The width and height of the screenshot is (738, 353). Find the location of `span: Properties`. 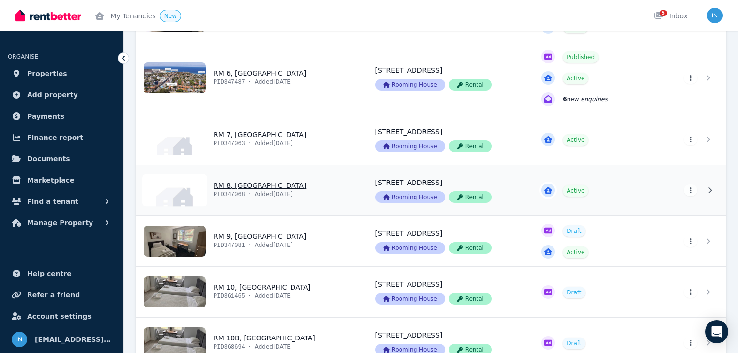

span: Properties is located at coordinates (47, 74).